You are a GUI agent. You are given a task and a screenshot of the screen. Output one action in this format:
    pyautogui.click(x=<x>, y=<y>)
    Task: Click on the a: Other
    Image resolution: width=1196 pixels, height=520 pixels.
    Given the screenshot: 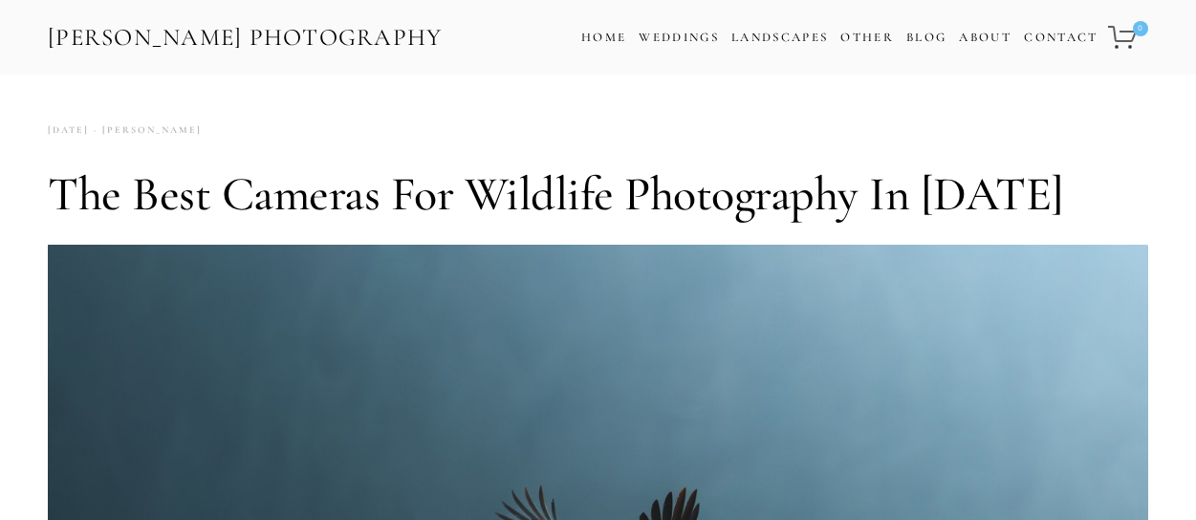 What is the action you would take?
    pyautogui.click(x=867, y=37)
    